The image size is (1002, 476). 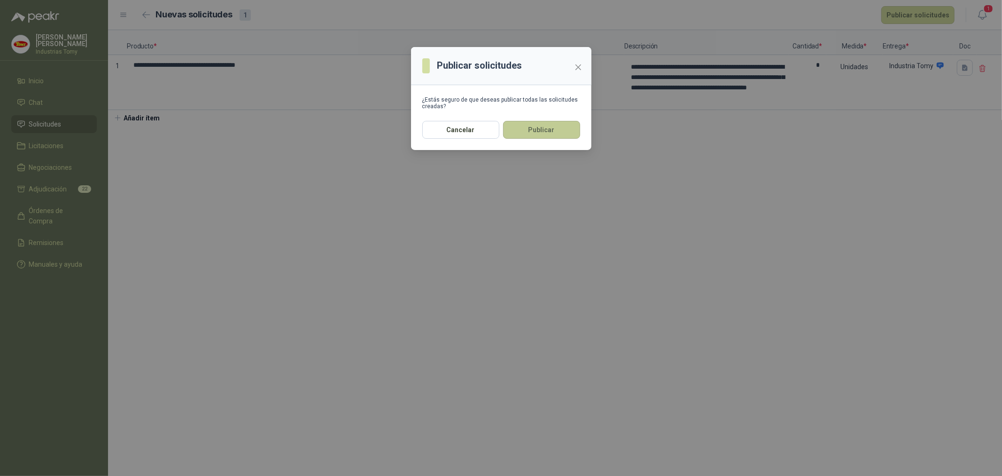 What do you see at coordinates (542, 130) in the screenshot?
I see `button: Publicar` at bounding box center [542, 130].